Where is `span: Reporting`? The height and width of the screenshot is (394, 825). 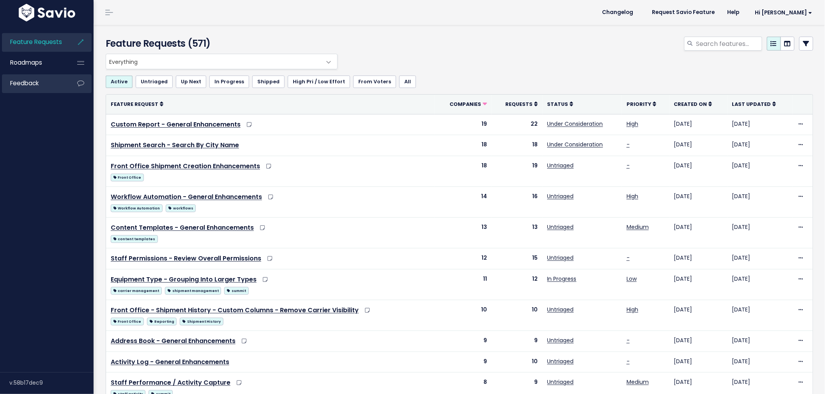 span: Reporting is located at coordinates (162, 322).